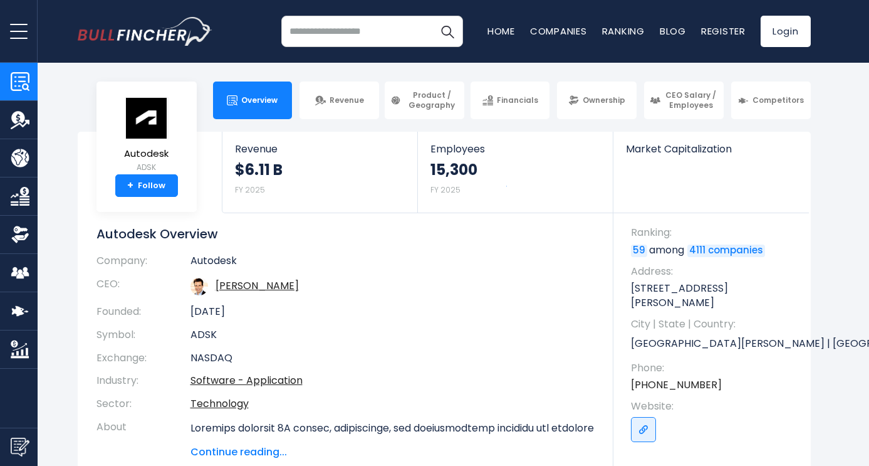 Image resolution: width=869 pixels, height=466 pixels. What do you see at coordinates (711, 154) in the screenshot?
I see `a: Market Capitalization` at bounding box center [711, 154].